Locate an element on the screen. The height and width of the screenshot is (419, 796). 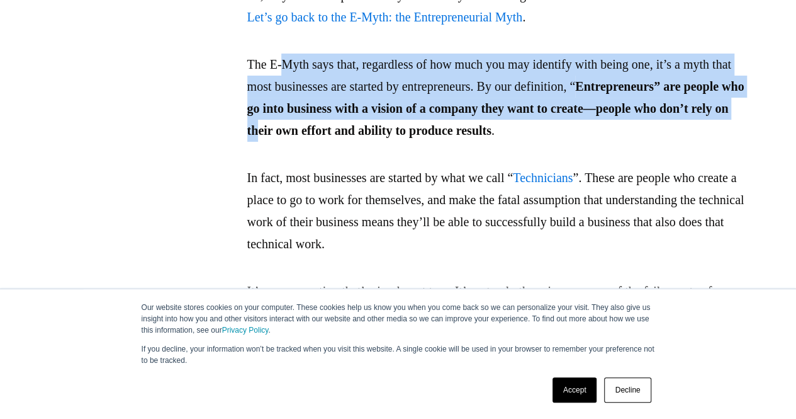
p: The E-Myth says that, regardless of how much you may identify with being one, it’s a myth that mo... is located at coordinates (499, 98).